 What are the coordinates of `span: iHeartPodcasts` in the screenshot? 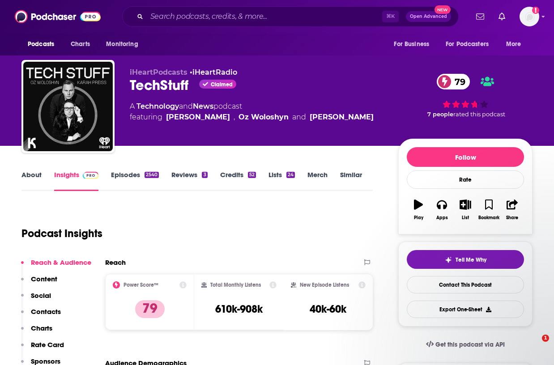 It's located at (159, 72).